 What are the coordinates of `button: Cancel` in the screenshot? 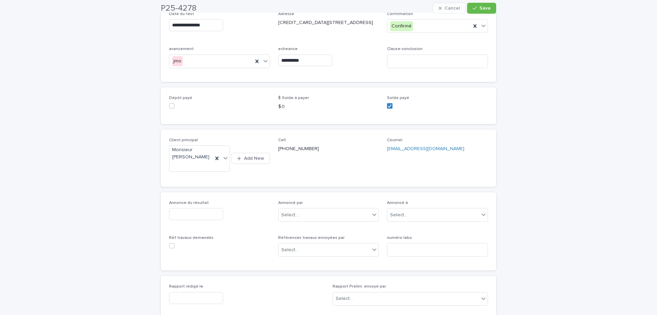 It's located at (450, 8).